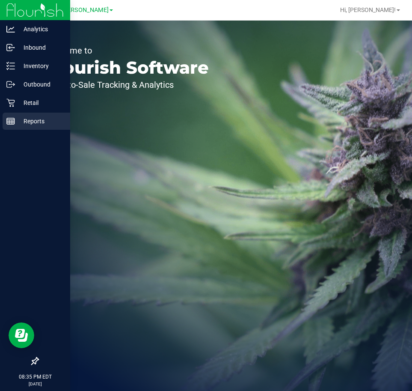 The image size is (412, 391). I want to click on inline-svg: Reports, so click(11, 121).